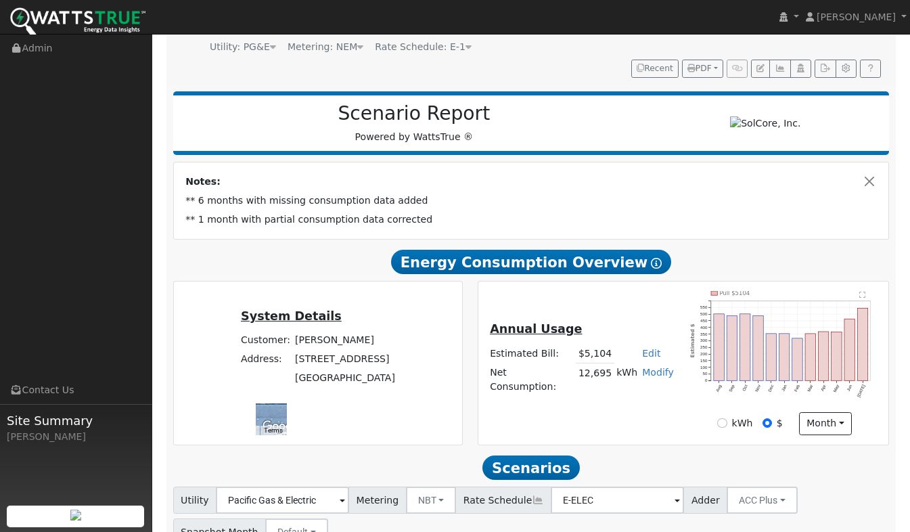 This screenshot has height=532, width=910. I want to click on button: Settings, so click(845, 69).